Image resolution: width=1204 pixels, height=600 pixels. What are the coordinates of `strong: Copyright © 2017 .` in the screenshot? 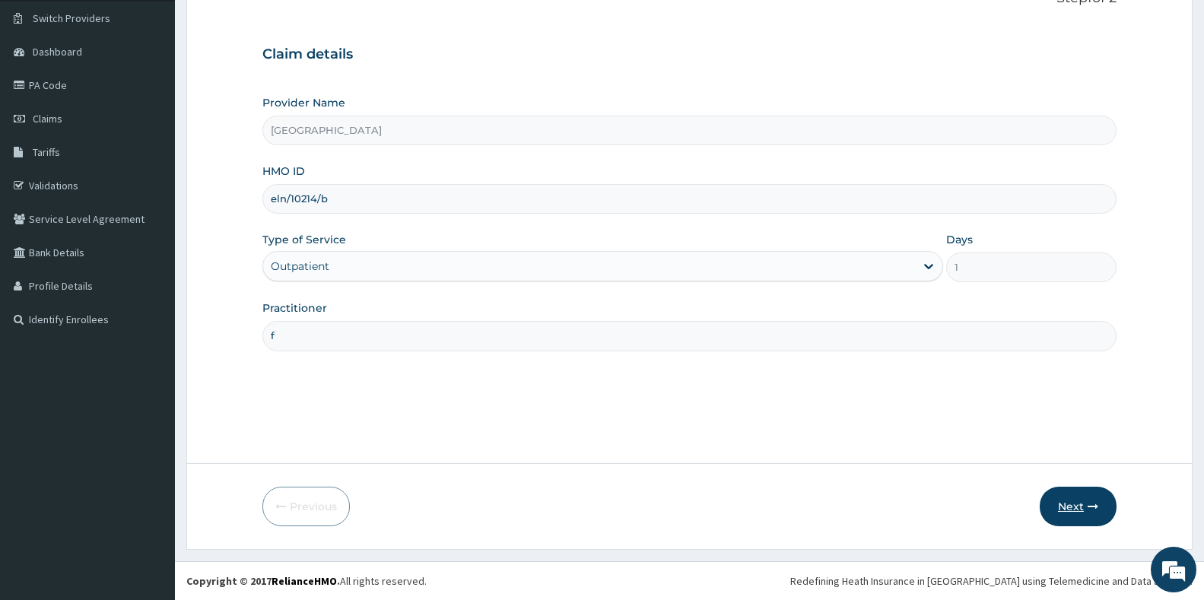 It's located at (263, 581).